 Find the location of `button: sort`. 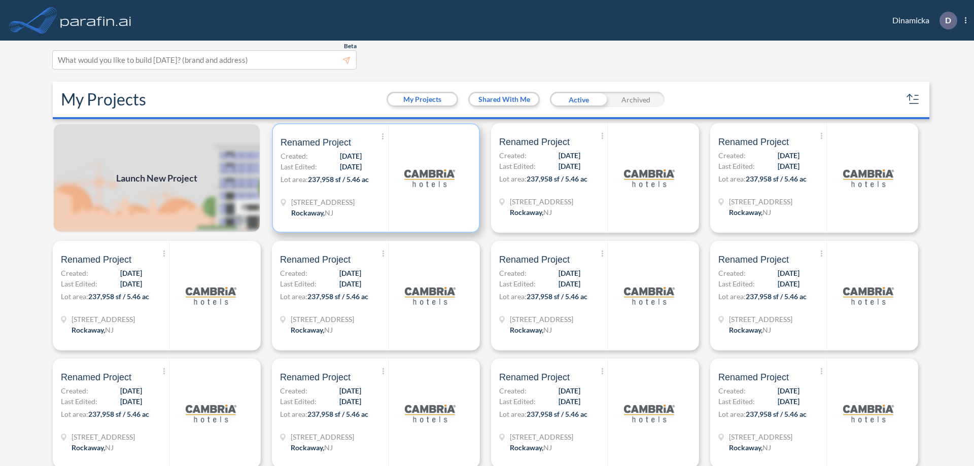

button: sort is located at coordinates (913, 99).